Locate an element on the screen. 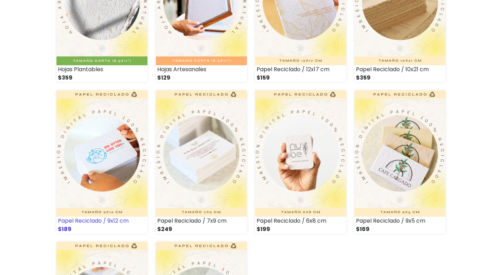  a: Papel Reciclado / 7x9 cm $249 is located at coordinates (201, 162).